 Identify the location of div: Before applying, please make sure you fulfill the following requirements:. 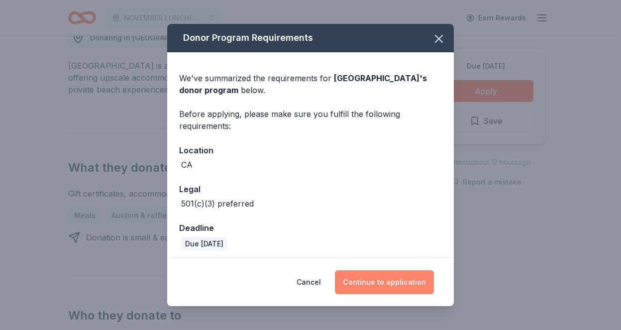
(311, 120).